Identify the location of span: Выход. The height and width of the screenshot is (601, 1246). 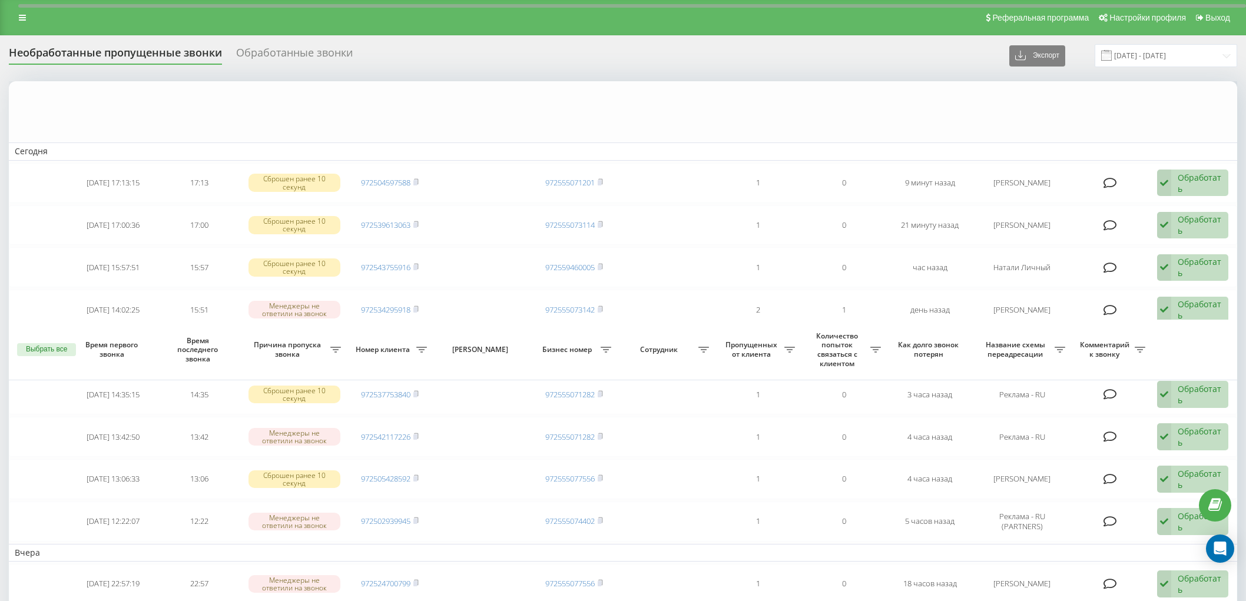
(1218, 18).